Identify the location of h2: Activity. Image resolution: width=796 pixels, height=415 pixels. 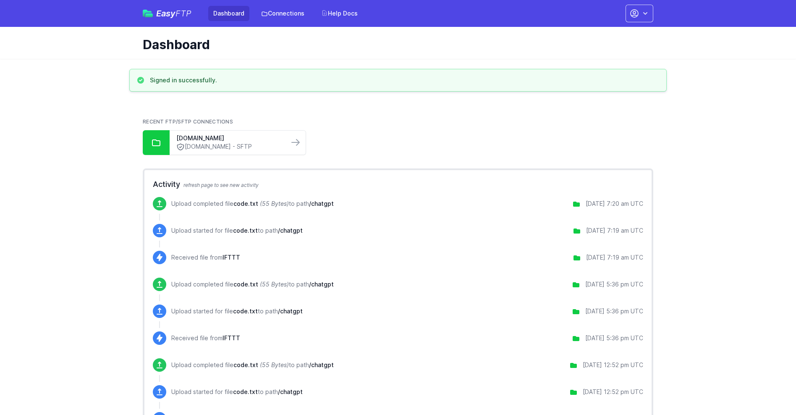
(398, 184).